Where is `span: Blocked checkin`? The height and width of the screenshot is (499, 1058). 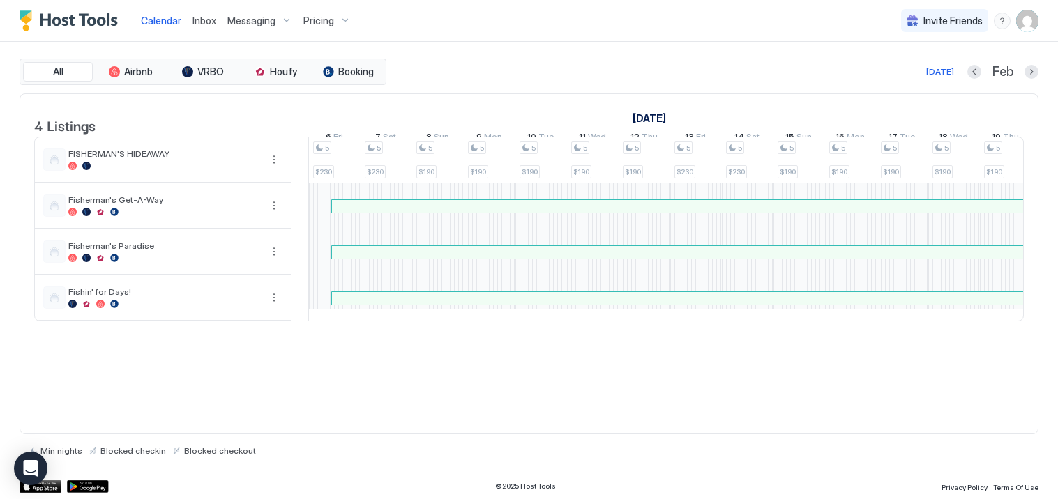
span: Blocked checkin is located at coordinates (133, 450).